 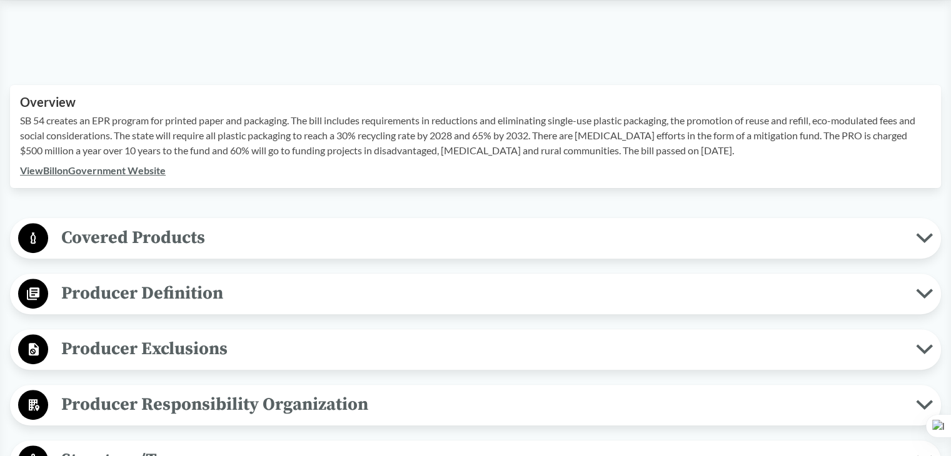 I want to click on h2: Overview, so click(x=475, y=102).